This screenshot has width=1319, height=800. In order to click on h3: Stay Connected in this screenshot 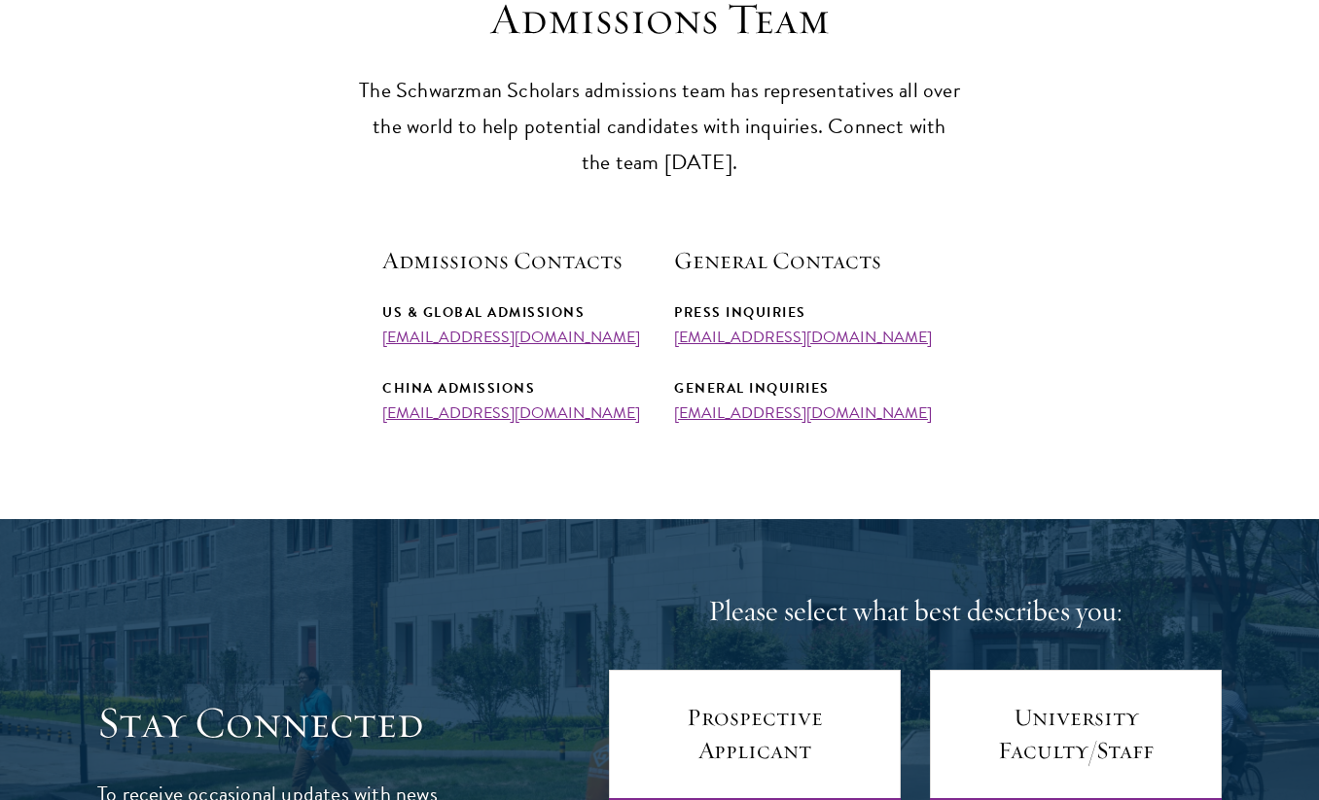, I will do `click(279, 724)`.